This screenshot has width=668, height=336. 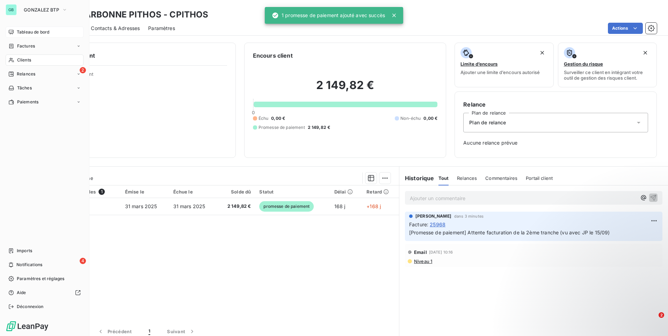 I want to click on span: promesse de paiement, so click(x=287, y=207).